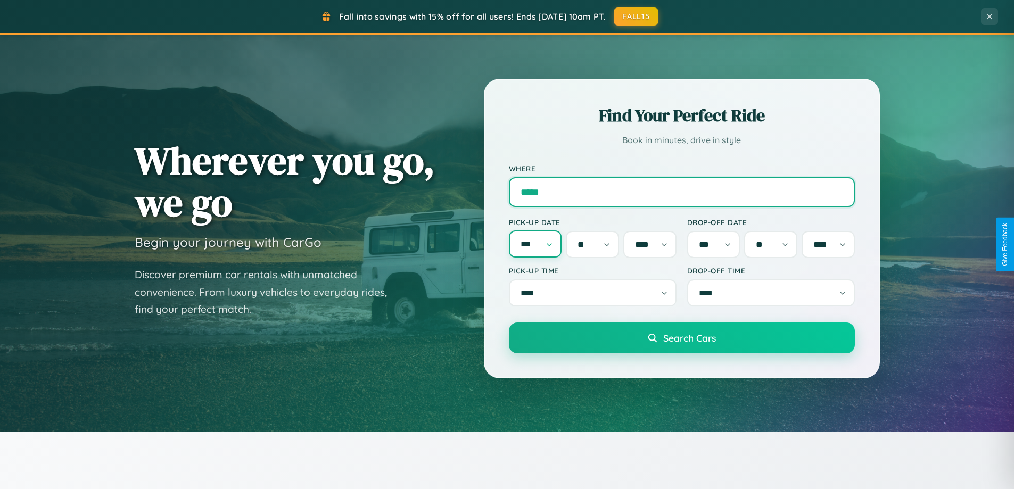  What do you see at coordinates (636, 17) in the screenshot?
I see `button: FALL15` at bounding box center [636, 17].